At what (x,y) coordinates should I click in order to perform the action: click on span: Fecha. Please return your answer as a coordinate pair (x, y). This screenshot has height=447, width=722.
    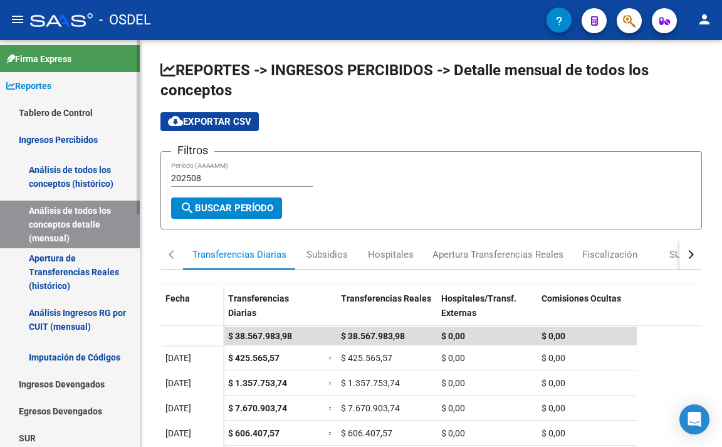
    Looking at the image, I should click on (177, 299).